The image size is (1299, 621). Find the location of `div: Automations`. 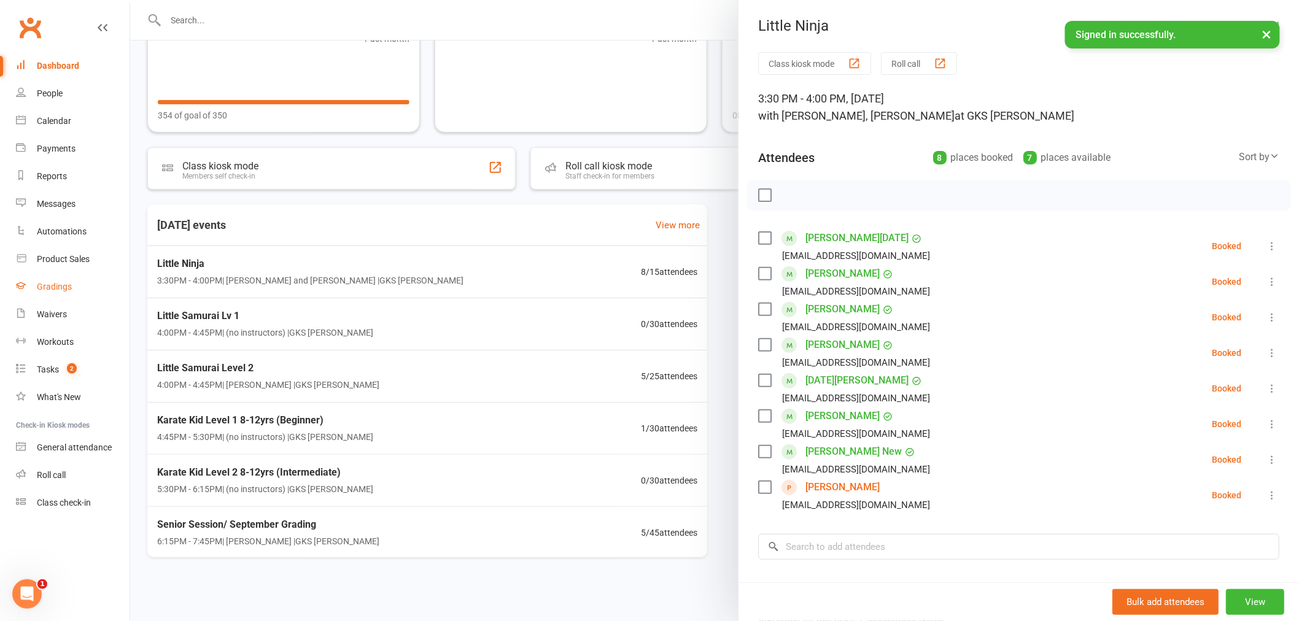

div: Automations is located at coordinates (61, 231).